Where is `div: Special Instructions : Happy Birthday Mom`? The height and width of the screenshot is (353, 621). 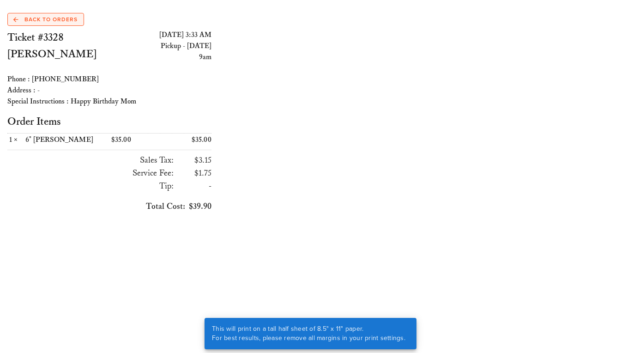 div: Special Instructions : Happy Birthday Mom is located at coordinates (109, 102).